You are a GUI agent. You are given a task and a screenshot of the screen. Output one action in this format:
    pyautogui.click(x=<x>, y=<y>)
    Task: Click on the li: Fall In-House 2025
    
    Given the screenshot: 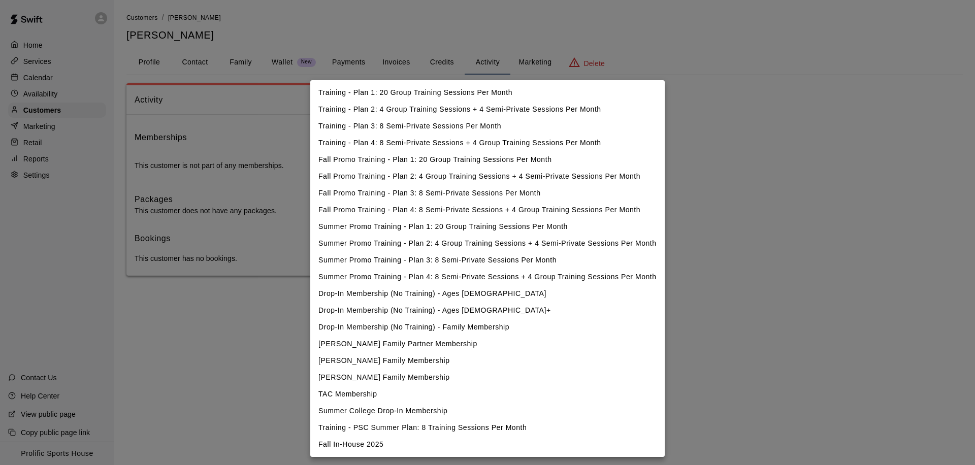 What is the action you would take?
    pyautogui.click(x=487, y=444)
    